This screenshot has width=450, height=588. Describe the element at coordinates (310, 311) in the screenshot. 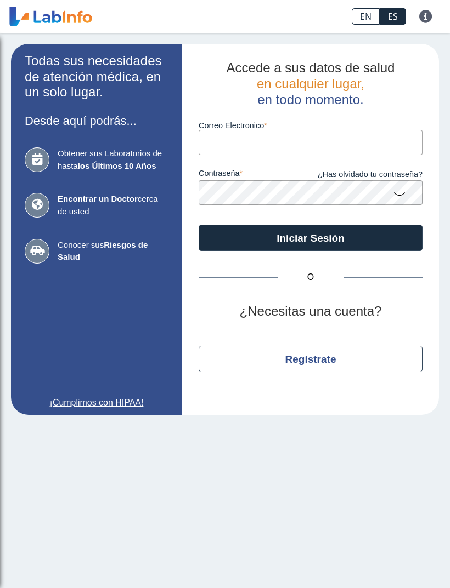

I see `h2: ¿Necesitas una cuenta?` at that location.